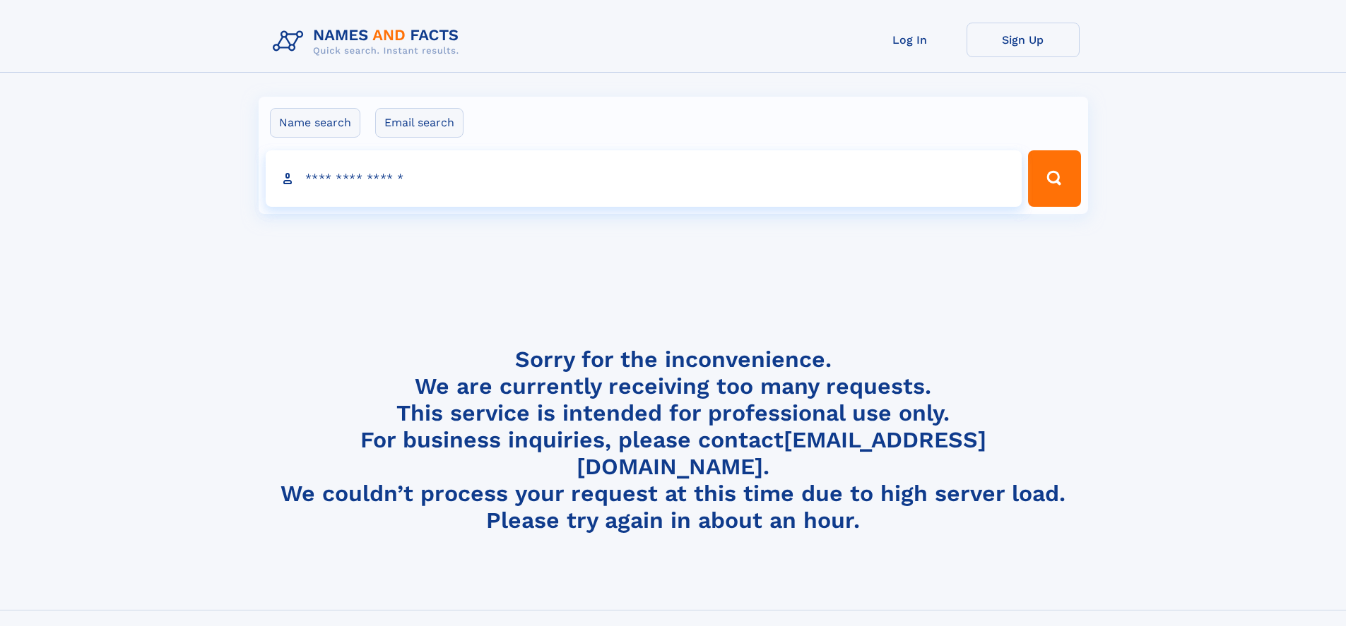 The width and height of the screenshot is (1346, 626). Describe the element at coordinates (1054, 179) in the screenshot. I see `button: Search Button` at that location.